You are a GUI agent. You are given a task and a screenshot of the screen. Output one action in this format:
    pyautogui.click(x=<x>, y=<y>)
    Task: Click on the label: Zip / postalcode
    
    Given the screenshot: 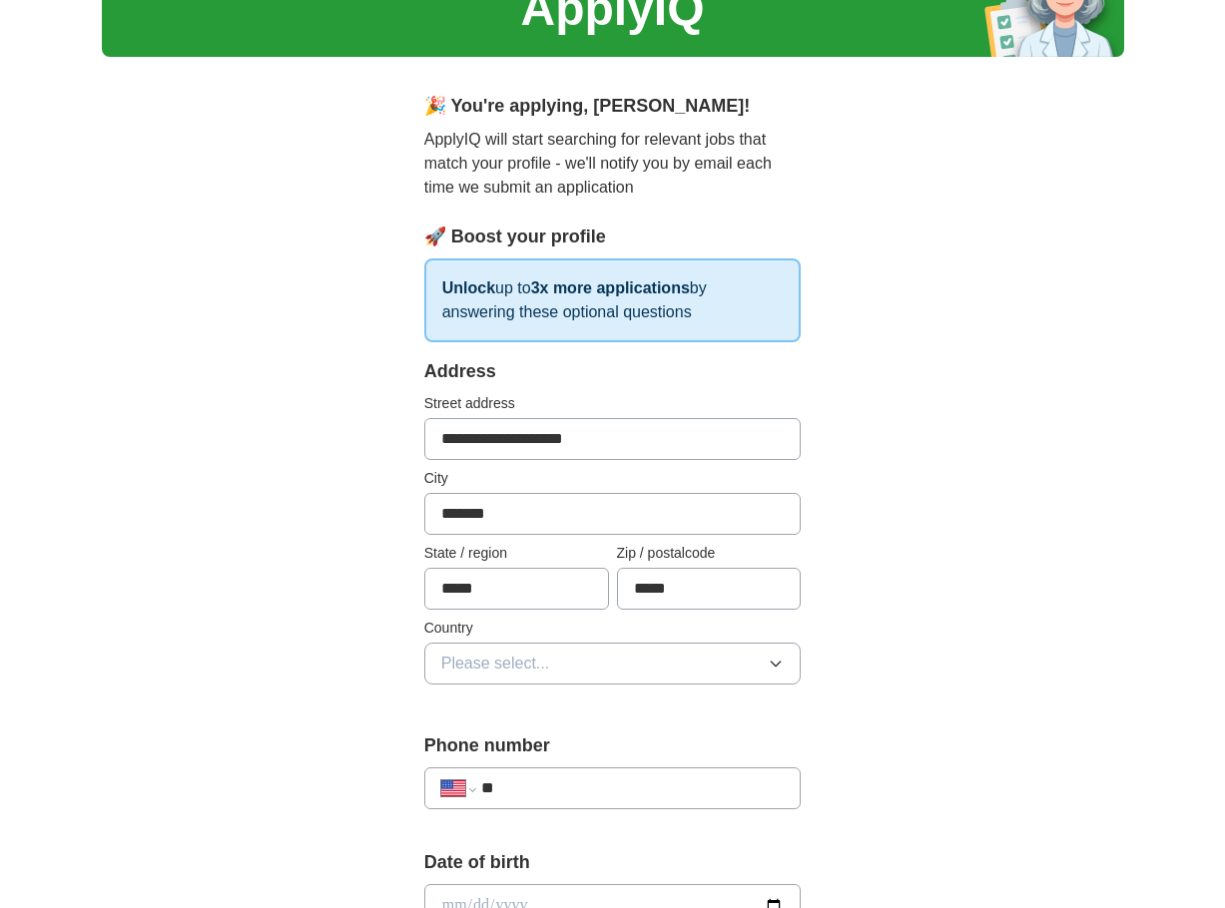 What is the action you would take?
    pyautogui.click(x=709, y=553)
    